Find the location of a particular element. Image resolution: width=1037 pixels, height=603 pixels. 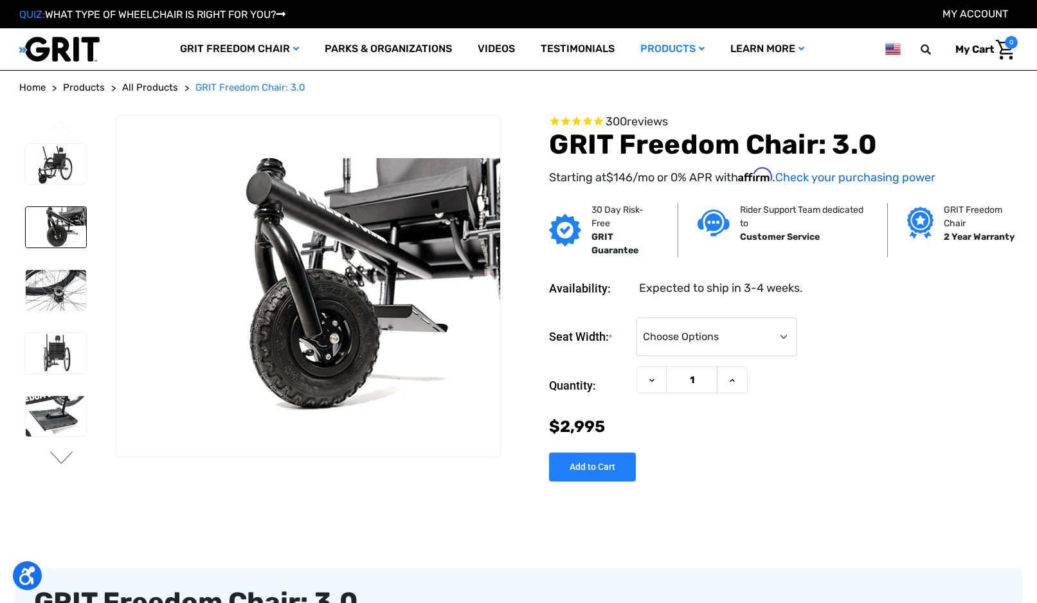

img: Customer service is located at coordinates (714, 222).